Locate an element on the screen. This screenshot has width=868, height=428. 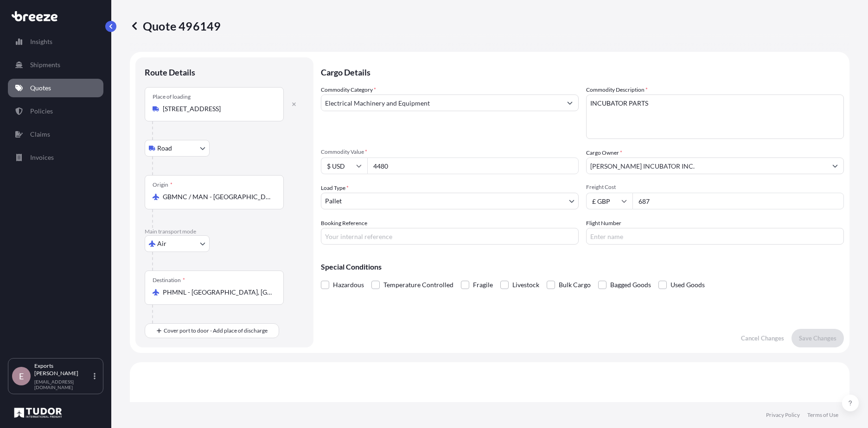
input: Enter name is located at coordinates (715, 236).